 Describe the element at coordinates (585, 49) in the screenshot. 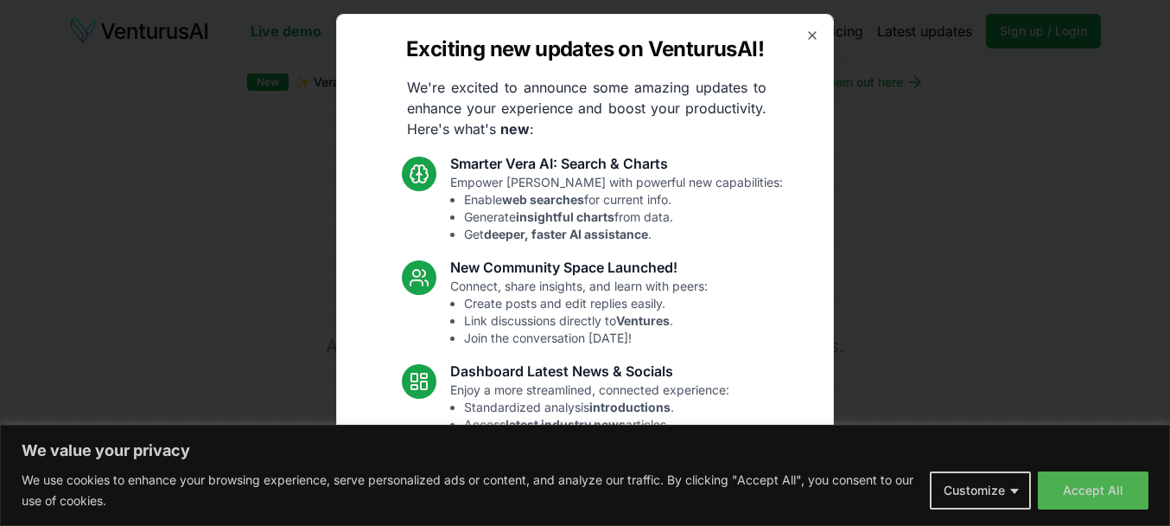

I see `h2: Exciting new updates on VenturusAI!` at that location.